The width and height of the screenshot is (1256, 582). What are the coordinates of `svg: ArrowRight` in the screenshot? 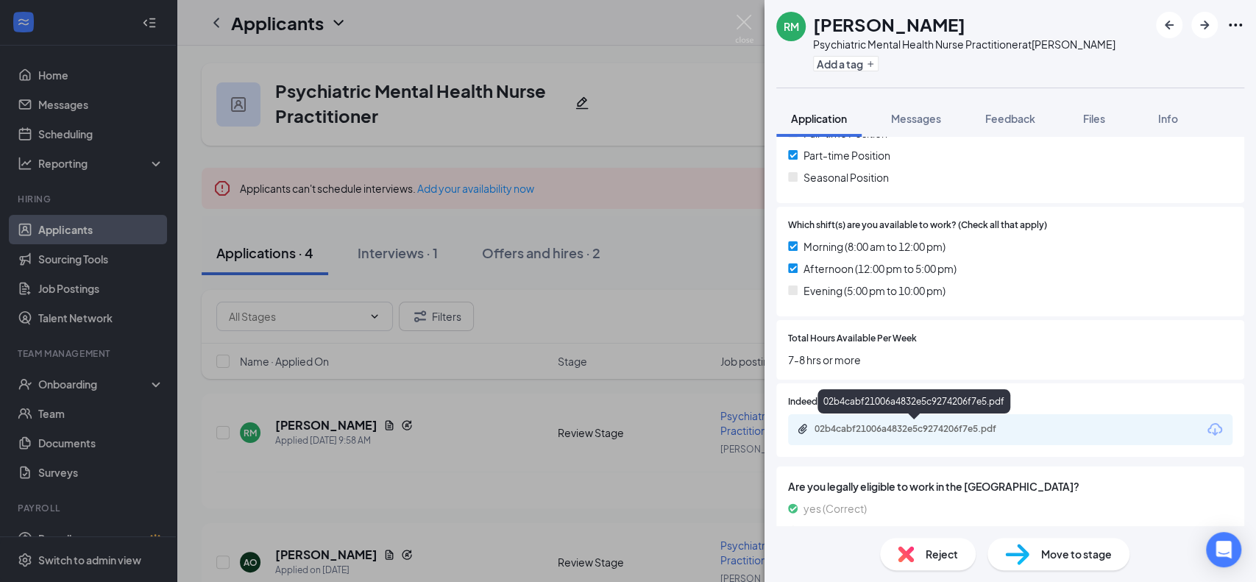 It's located at (1204, 25).